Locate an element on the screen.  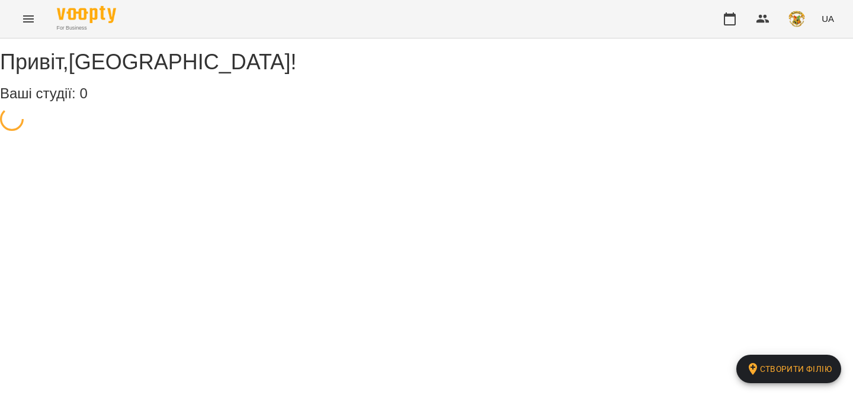
span: UA is located at coordinates (828, 18).